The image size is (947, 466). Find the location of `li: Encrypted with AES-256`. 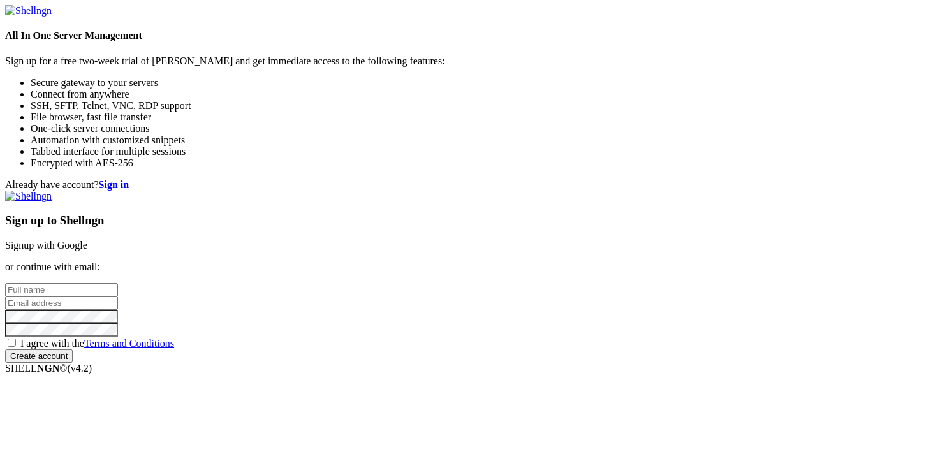

li: Encrypted with AES-256 is located at coordinates (486, 163).